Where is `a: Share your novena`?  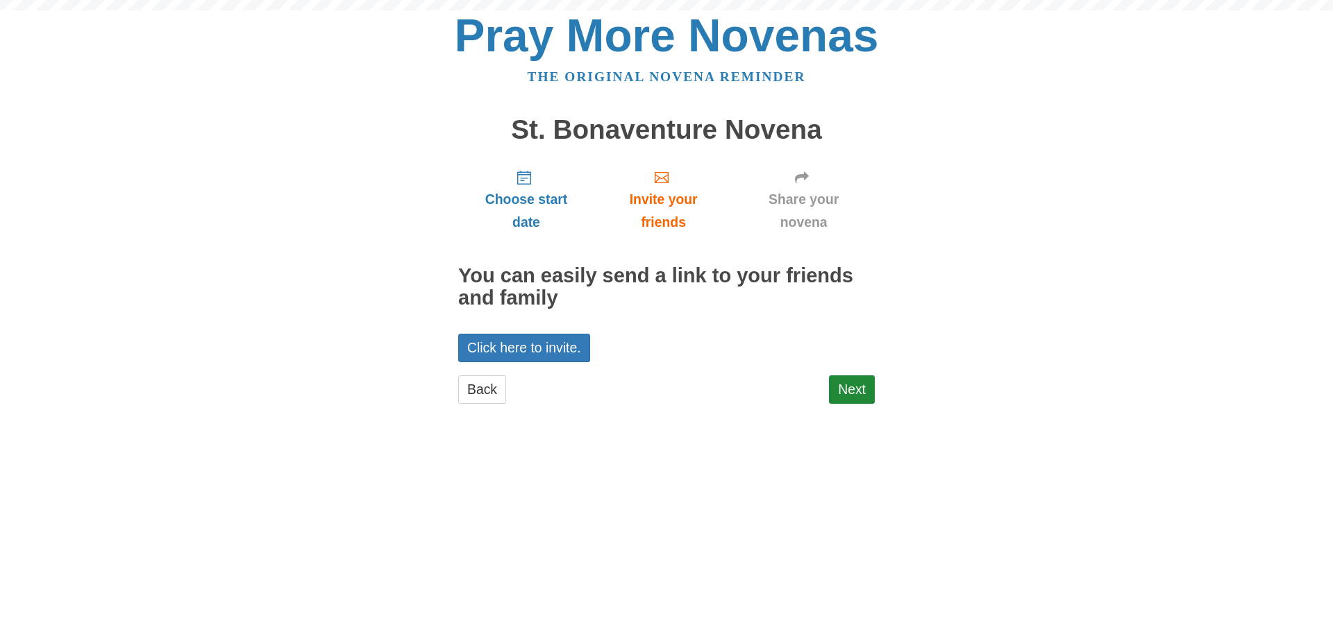 a: Share your novena is located at coordinates (803, 199).